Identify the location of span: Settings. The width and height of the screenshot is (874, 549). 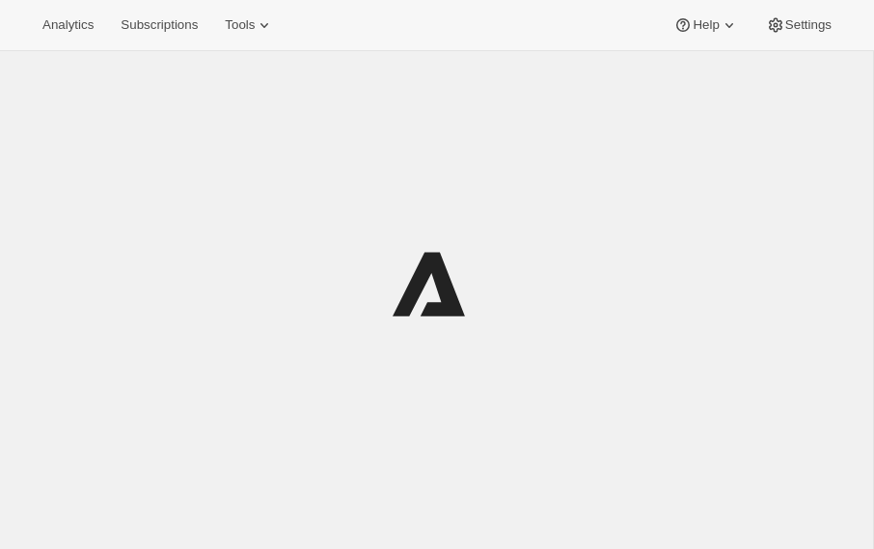
(808, 25).